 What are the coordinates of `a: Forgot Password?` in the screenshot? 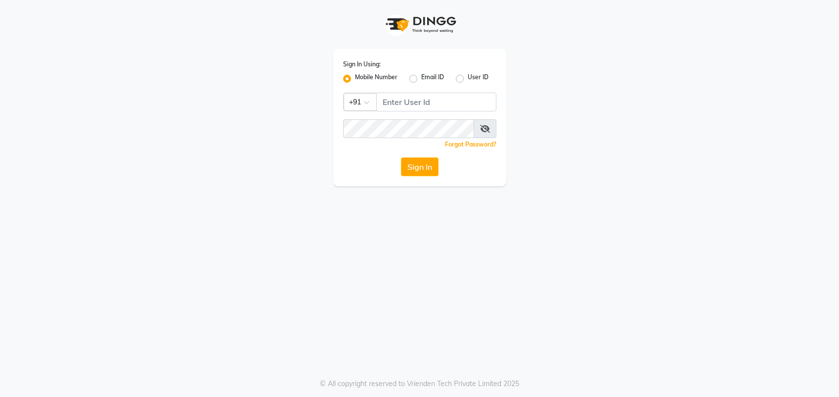 It's located at (471, 144).